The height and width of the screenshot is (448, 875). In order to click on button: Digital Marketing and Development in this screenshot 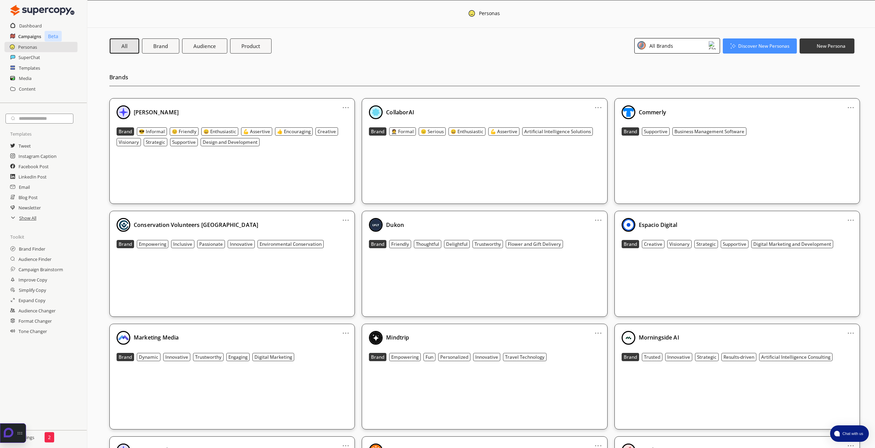, I will do `click(792, 244)`.